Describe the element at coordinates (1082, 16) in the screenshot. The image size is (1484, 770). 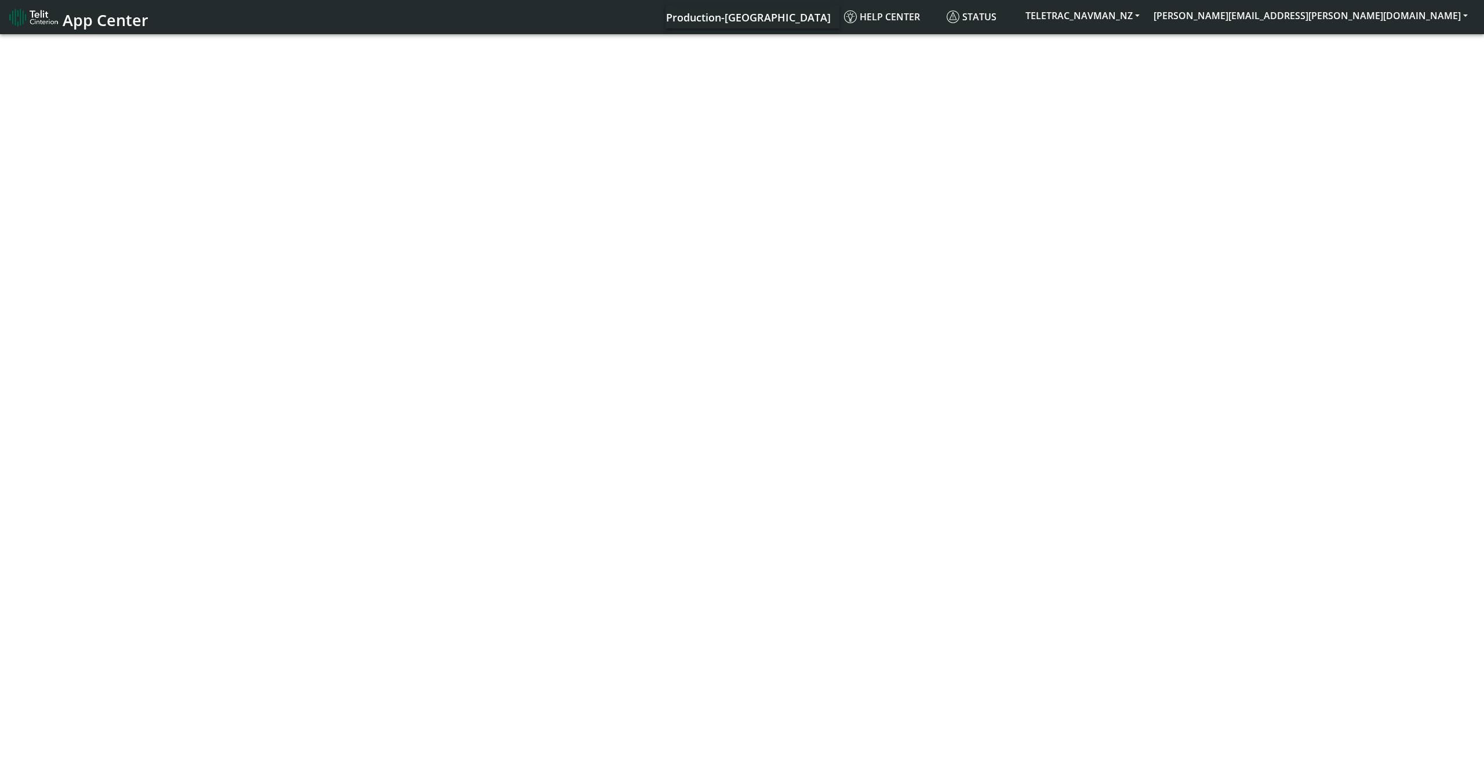
I see `button: TELETRAC_NAVMAN_NZ` at that location.